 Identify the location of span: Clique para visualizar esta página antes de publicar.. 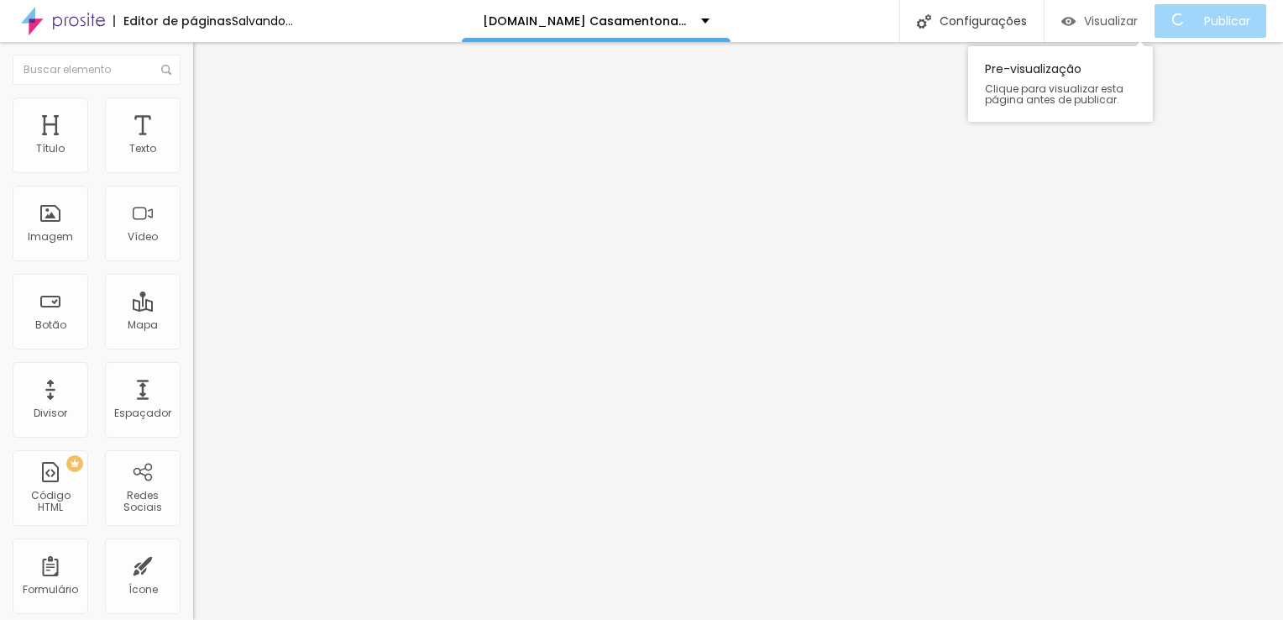
(1060, 94).